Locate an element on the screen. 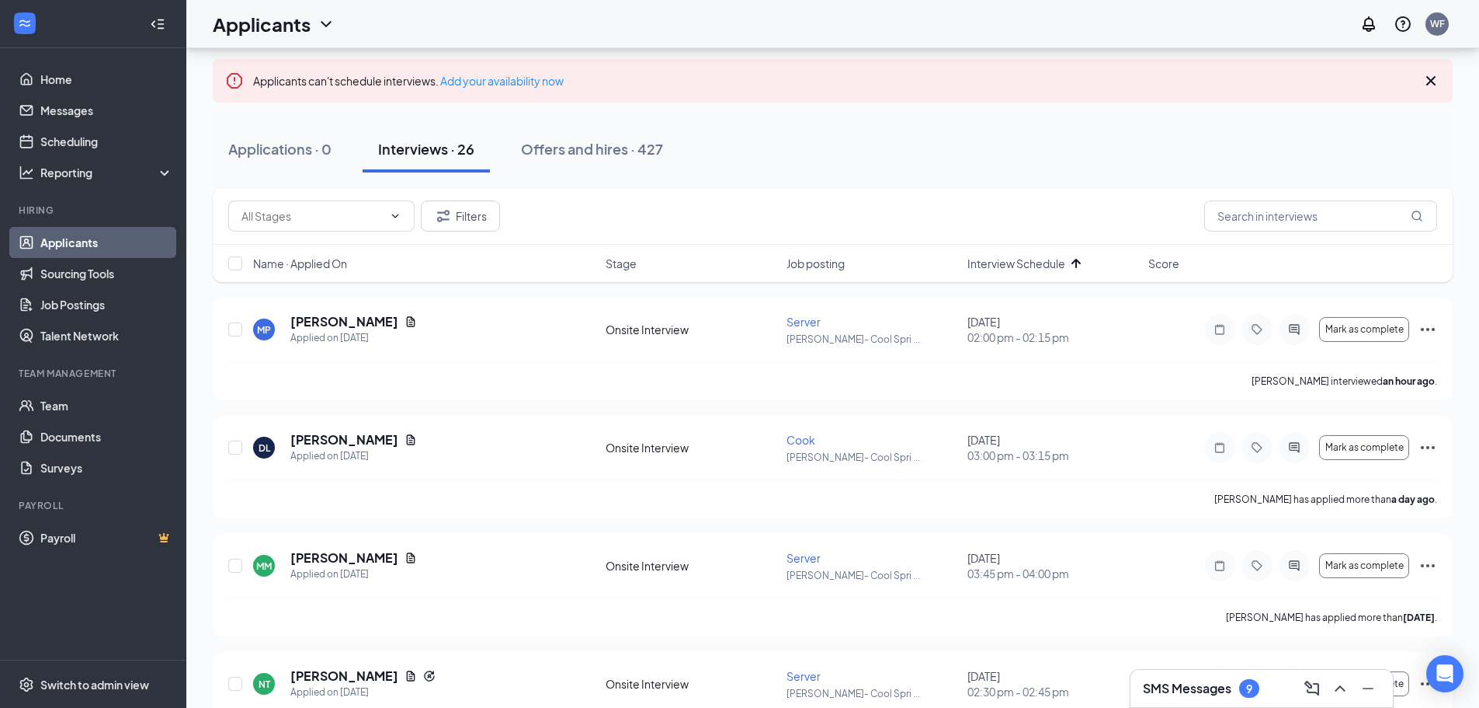  div: Reporting is located at coordinates (107, 172).